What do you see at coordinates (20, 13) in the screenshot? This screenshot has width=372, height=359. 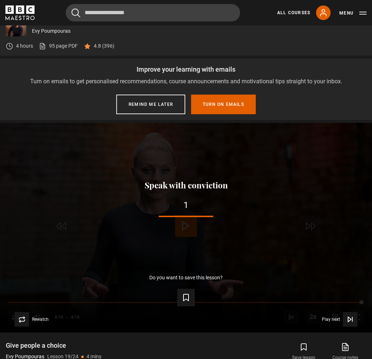 I see `a: BBC Maestro` at bounding box center [20, 13].